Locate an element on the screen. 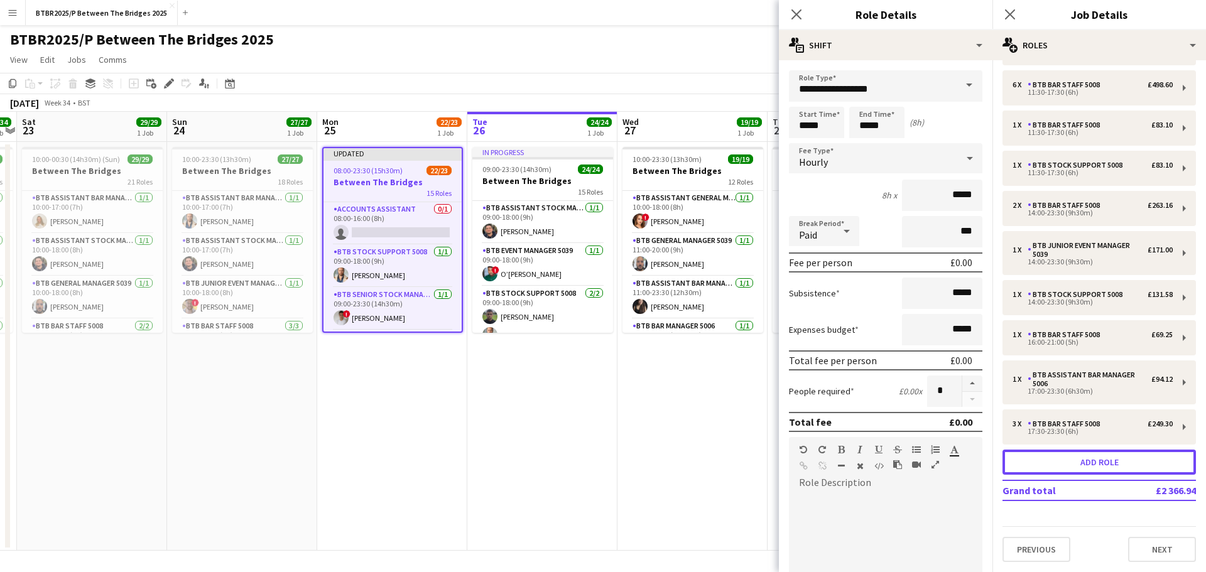 This screenshot has height=572, width=1206. div: £131.58 is located at coordinates (1160, 295).